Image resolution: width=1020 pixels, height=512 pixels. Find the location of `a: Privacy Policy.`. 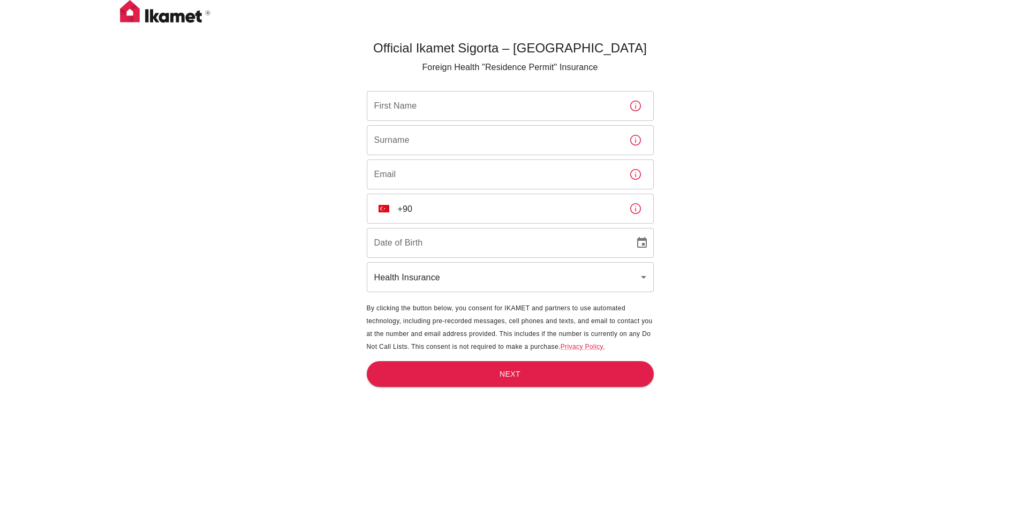

a: Privacy Policy. is located at coordinates (583, 347).